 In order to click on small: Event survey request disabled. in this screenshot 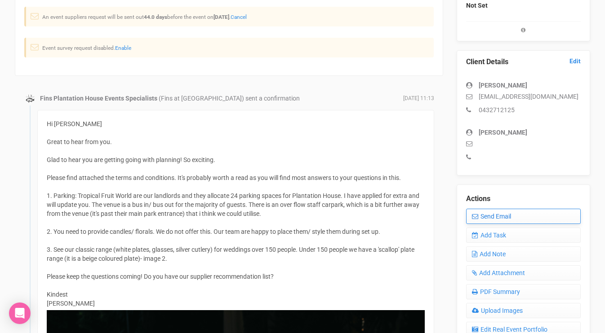, I will do `click(87, 48)`.